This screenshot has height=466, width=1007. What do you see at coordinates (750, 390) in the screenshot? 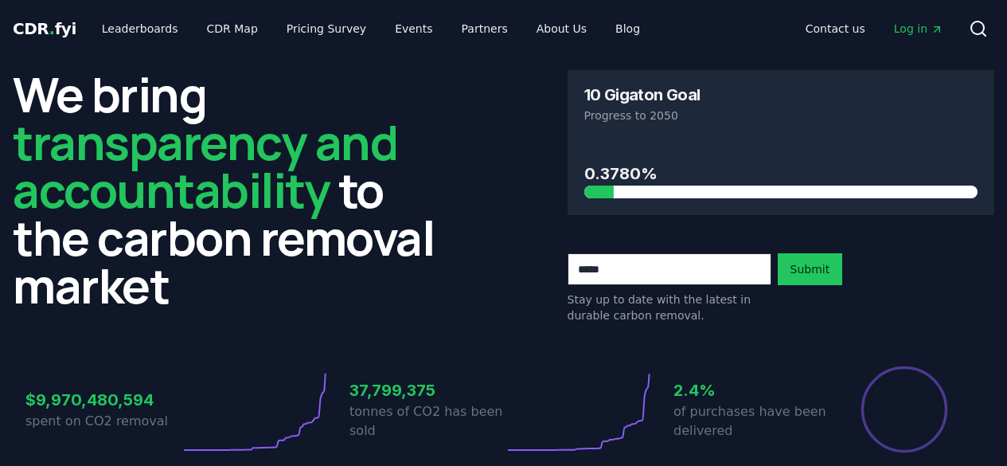
I see `h3: 2.4%` at bounding box center [750, 390].